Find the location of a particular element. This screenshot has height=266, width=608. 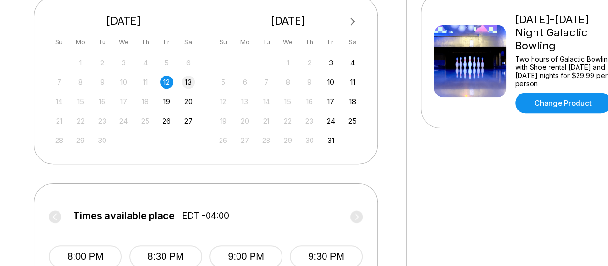

div: Not available Monday, October 20th, 2025 is located at coordinates (245, 121).